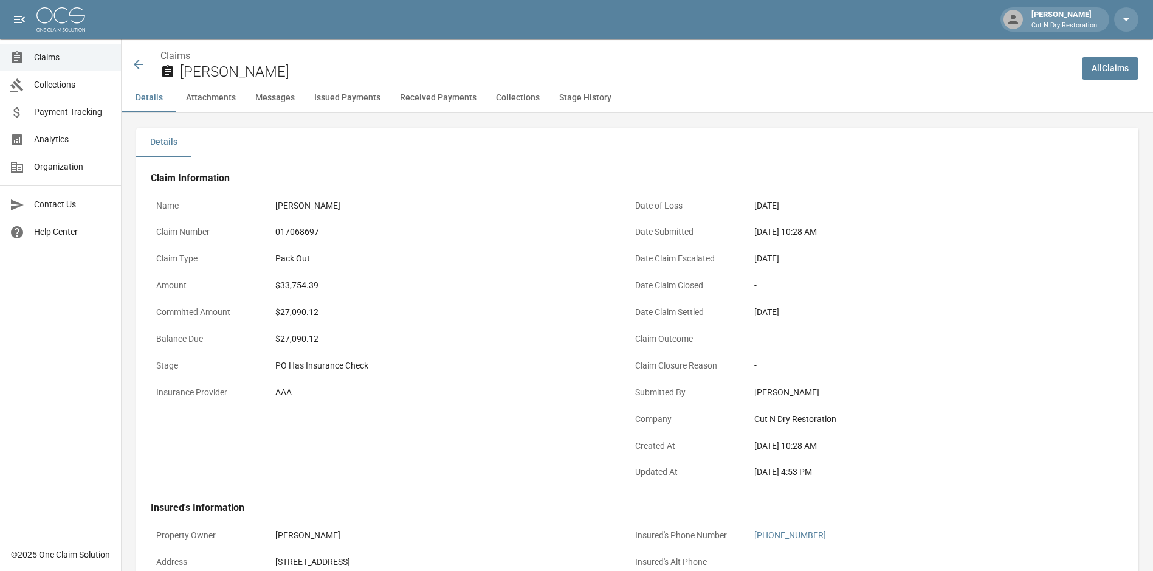 The width and height of the screenshot is (1153, 571). Describe the element at coordinates (622, 178) in the screenshot. I see `h4: Claim Information` at that location.